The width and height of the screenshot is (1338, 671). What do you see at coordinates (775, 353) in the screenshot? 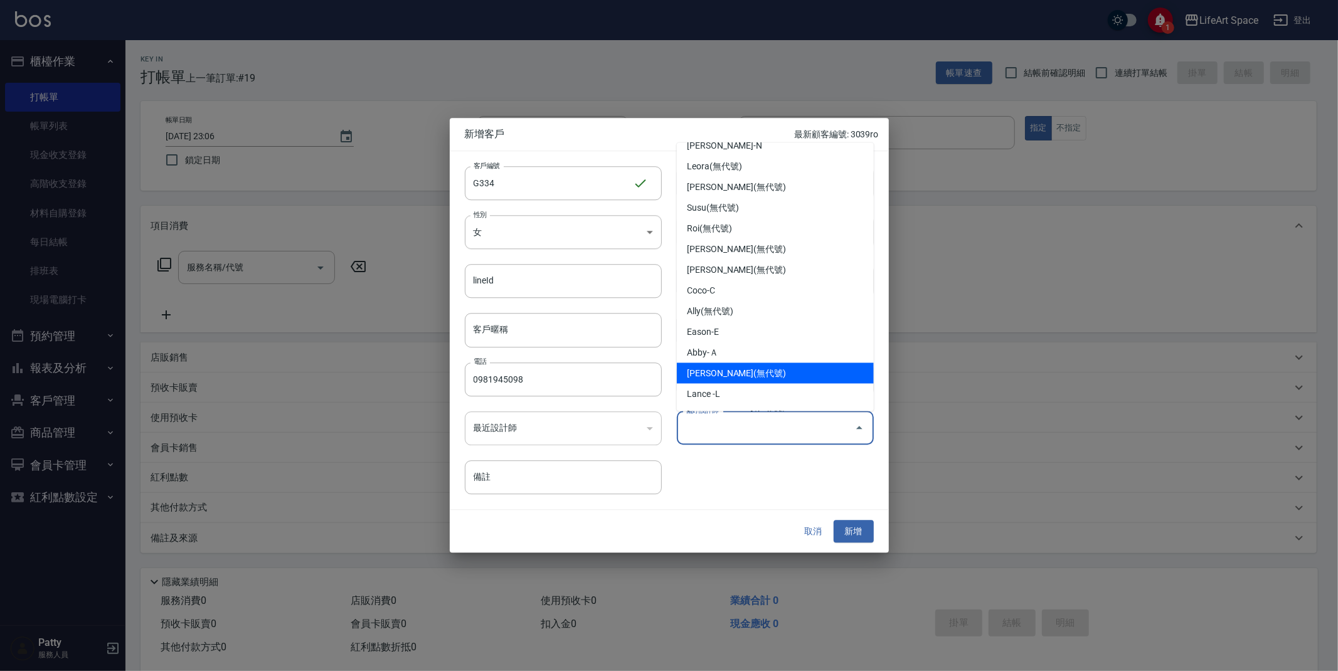
I see `li: Abby-Ａ` at bounding box center [775, 353].